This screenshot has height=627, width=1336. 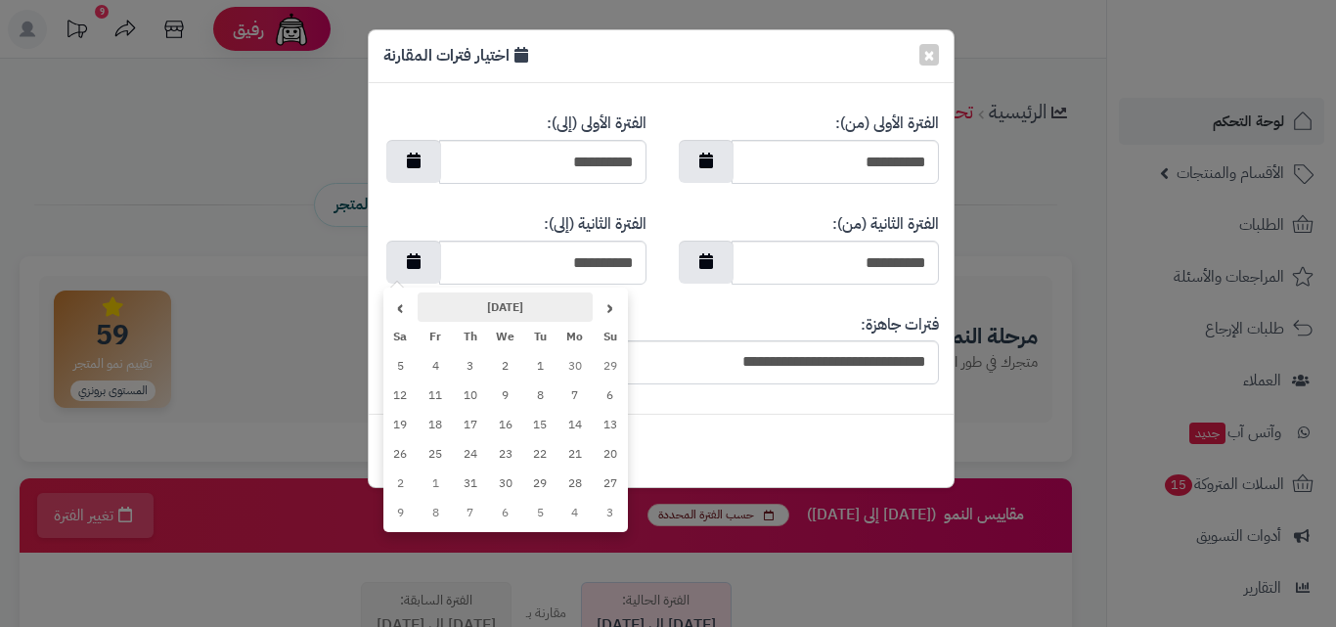 What do you see at coordinates (575, 454) in the screenshot?
I see `td: 21` at bounding box center [575, 454].